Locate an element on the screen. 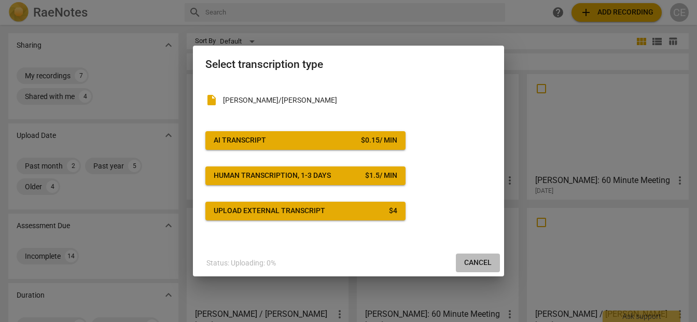 This screenshot has width=697, height=322. span: Cancel is located at coordinates (478, 263).